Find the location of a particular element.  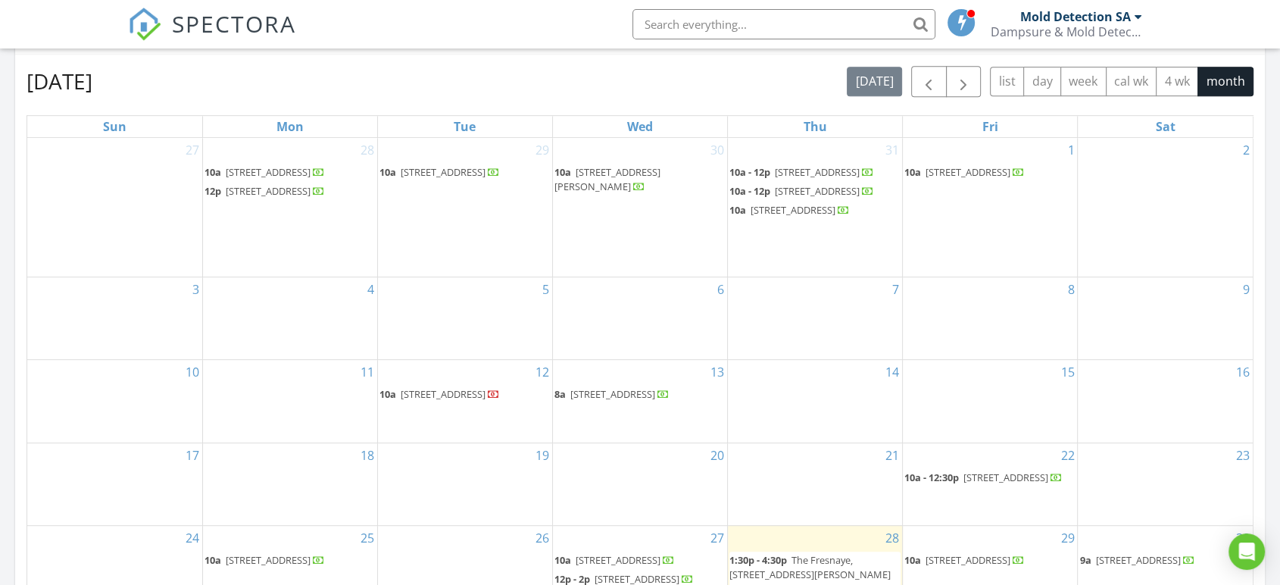

a: Go to August 4, 2025 is located at coordinates (370, 289).